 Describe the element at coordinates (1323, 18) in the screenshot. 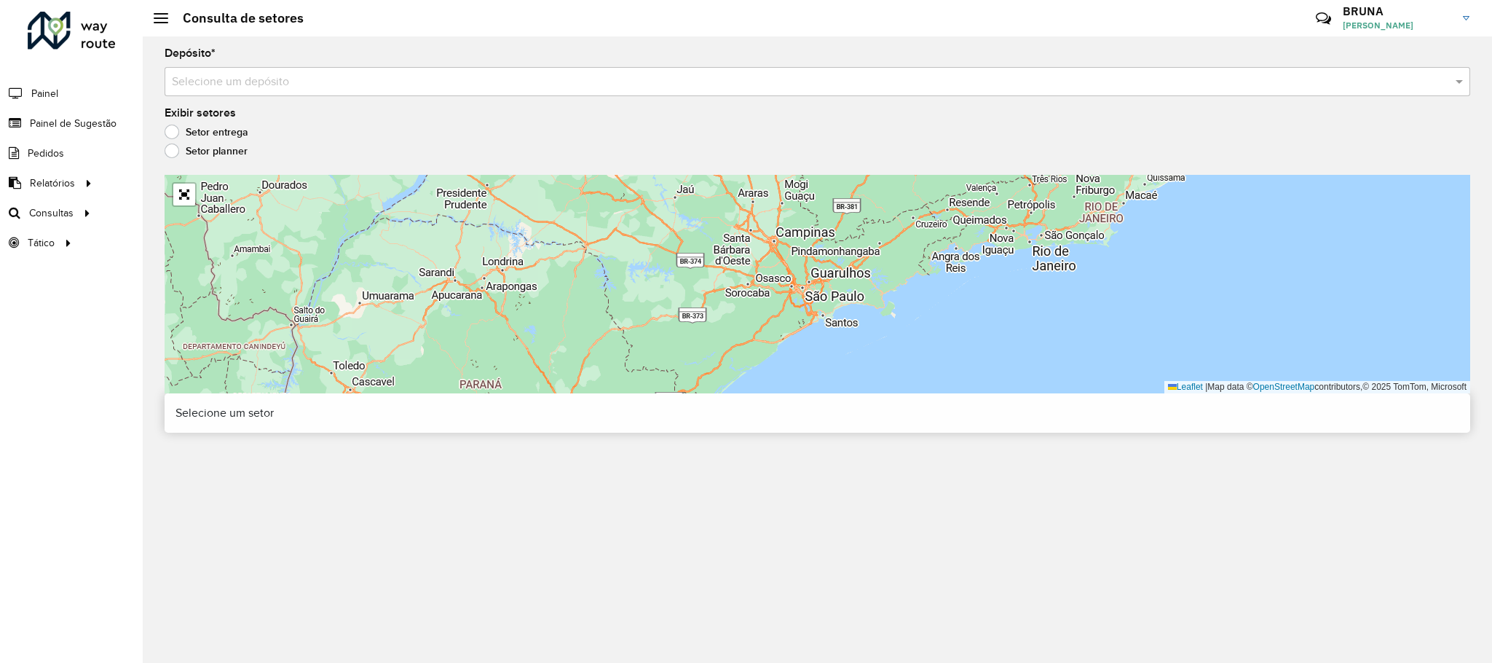

I see `a: Contato Rápido` at that location.